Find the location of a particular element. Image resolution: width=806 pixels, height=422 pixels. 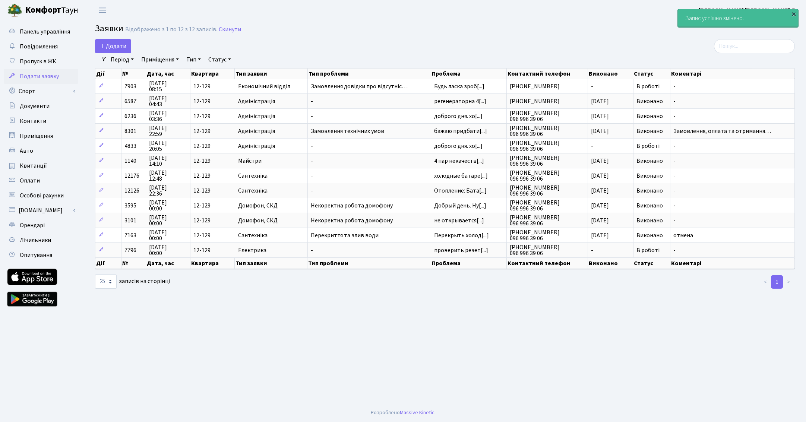

span: не открывается[...] is located at coordinates (459, 221).